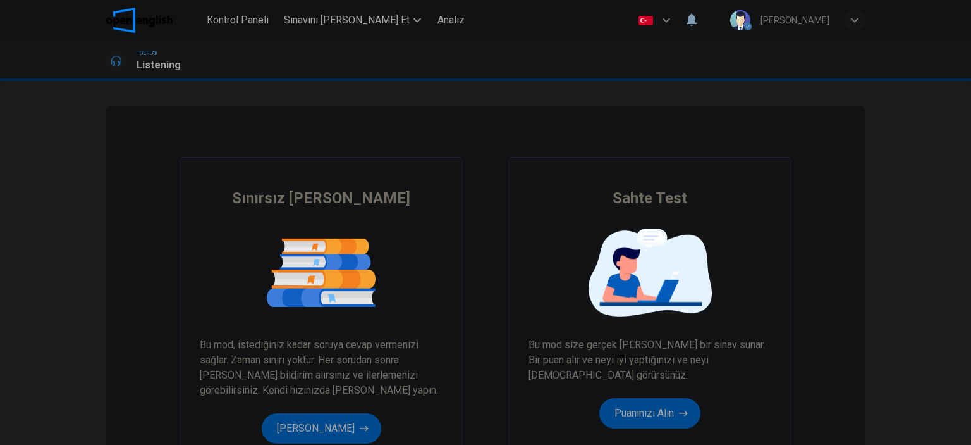 Image resolution: width=971 pixels, height=445 pixels. Describe the element at coordinates (650, 413) in the screenshot. I see `button: Puanınızı Alın` at that location.